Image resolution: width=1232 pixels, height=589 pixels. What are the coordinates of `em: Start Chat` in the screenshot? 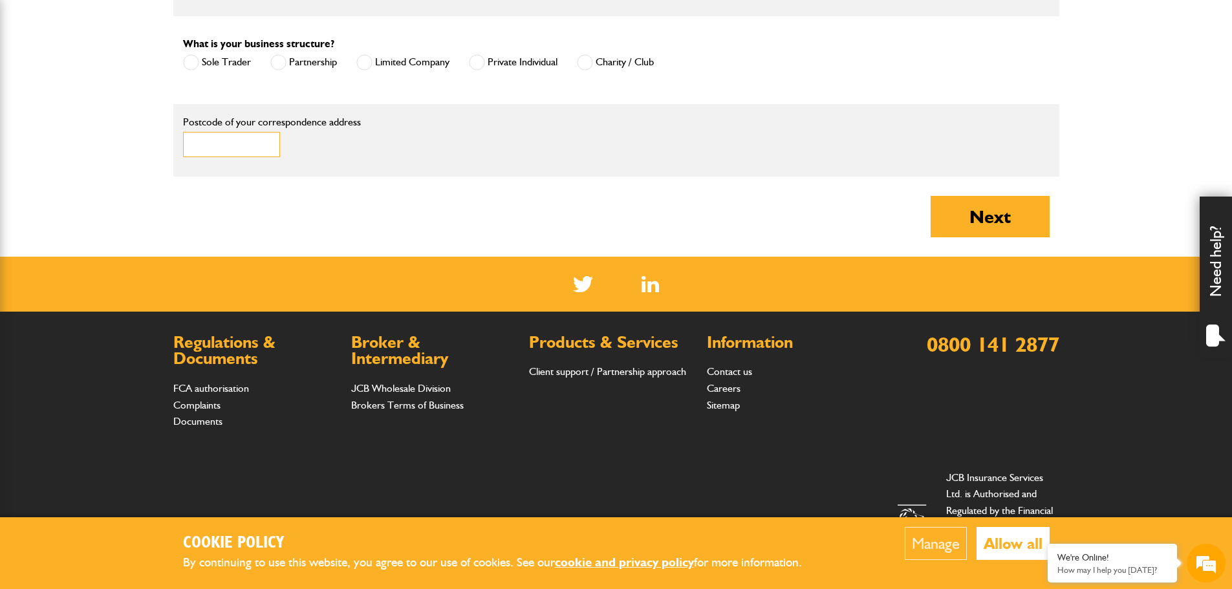 It's located at (205, 407).